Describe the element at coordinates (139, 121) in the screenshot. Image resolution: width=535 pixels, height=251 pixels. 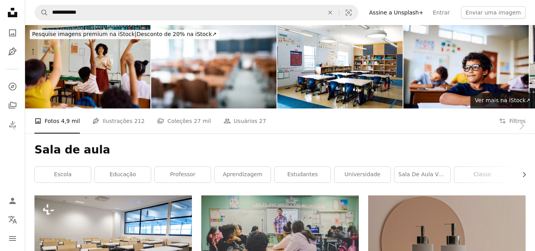
I see `span: 212` at that location.